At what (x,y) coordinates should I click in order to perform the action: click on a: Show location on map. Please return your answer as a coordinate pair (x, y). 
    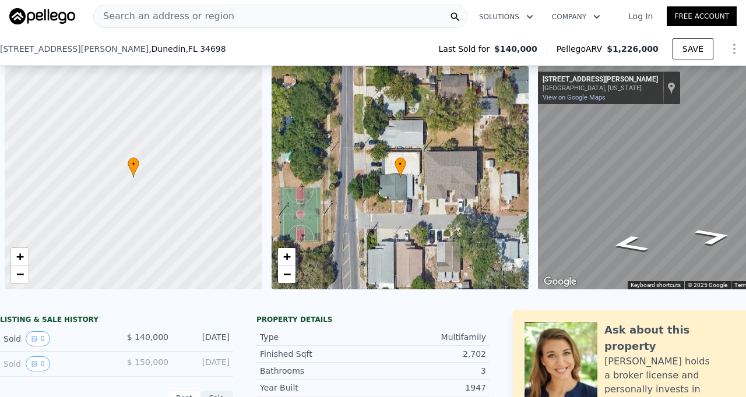
    Looking at the image, I should click on (671, 88).